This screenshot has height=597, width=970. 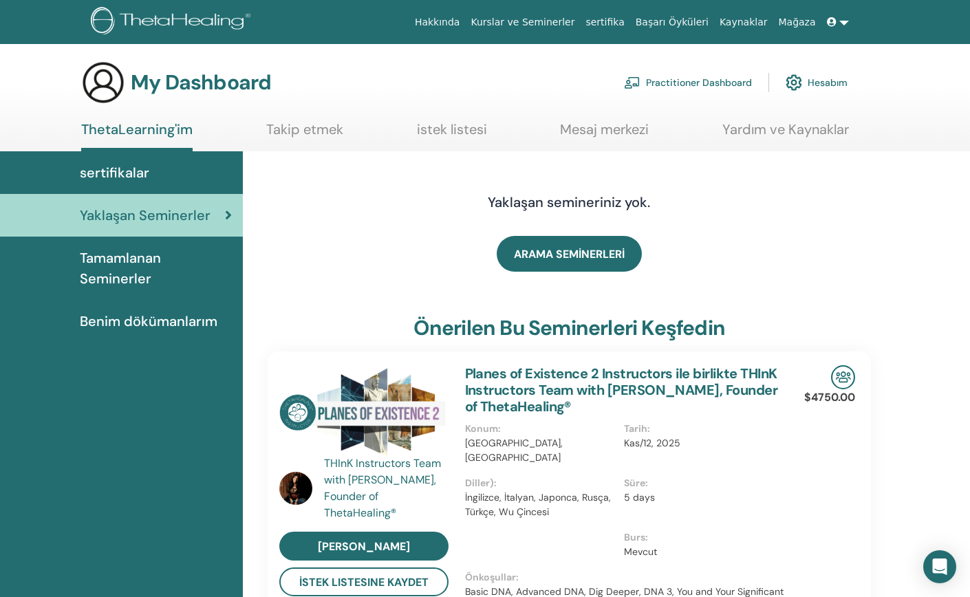 What do you see at coordinates (688, 83) in the screenshot?
I see `a: Practitioner Dashboard` at bounding box center [688, 83].